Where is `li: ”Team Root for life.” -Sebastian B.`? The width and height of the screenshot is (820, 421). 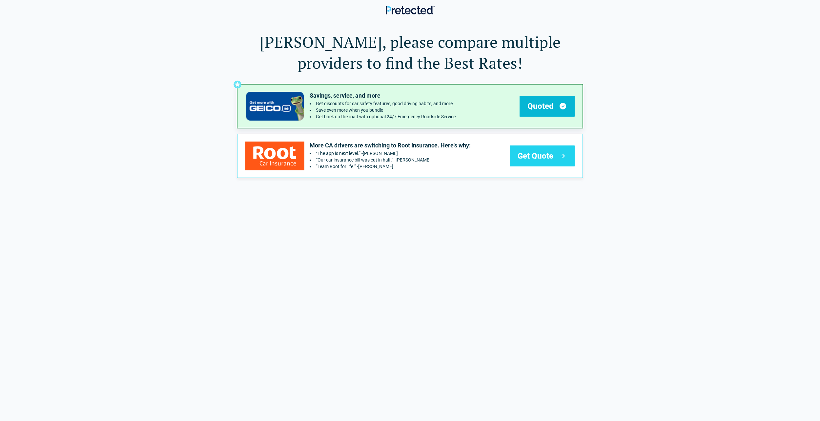
li: ”Team Root for life.” -Sebastian B. is located at coordinates (390, 167).